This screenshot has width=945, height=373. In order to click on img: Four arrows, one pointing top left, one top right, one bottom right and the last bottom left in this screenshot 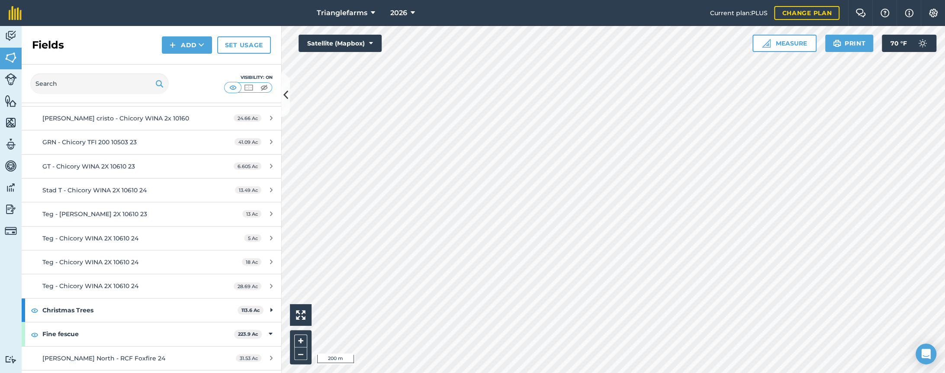, I will do `click(301, 315)`.